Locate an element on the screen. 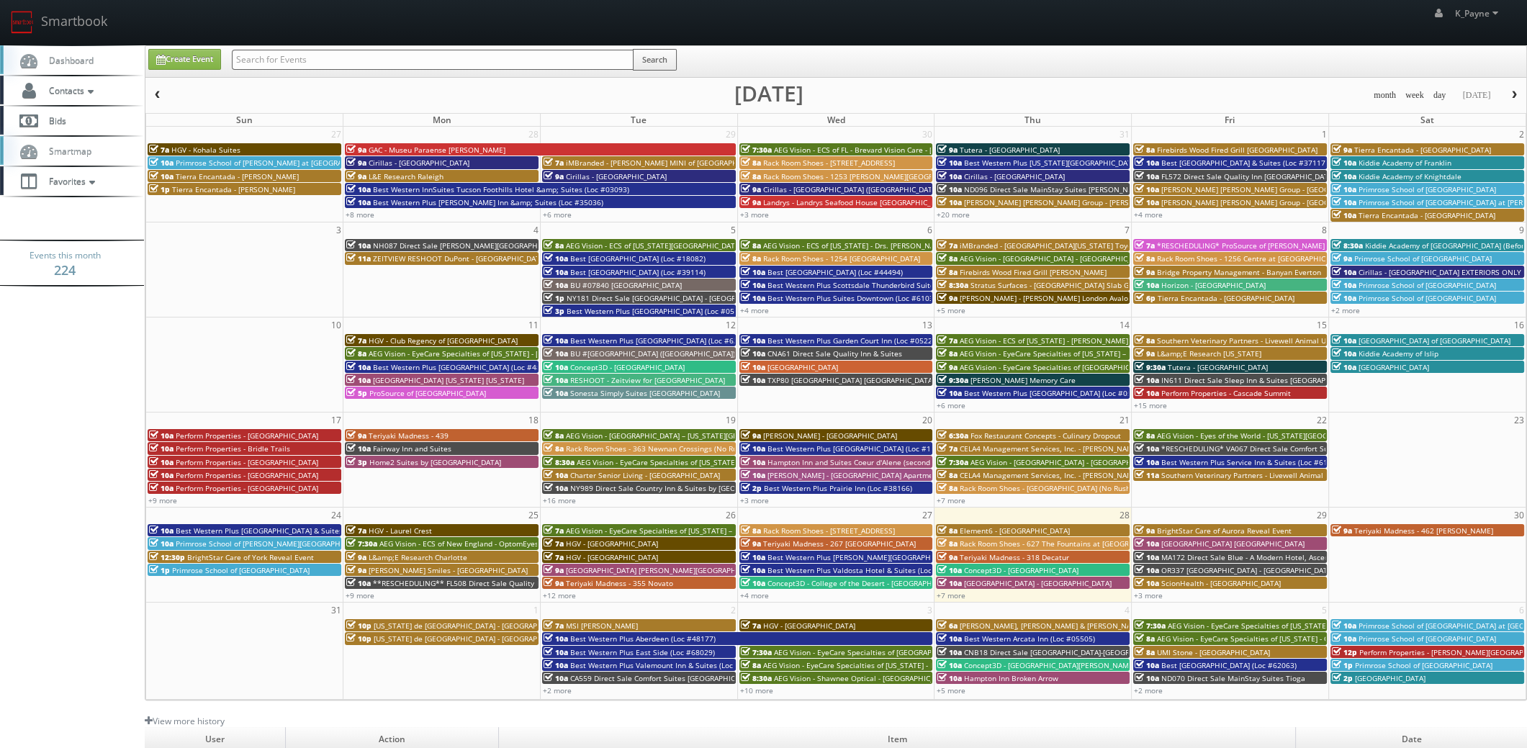 This screenshot has width=1527, height=748. button: week is located at coordinates (1415, 95).